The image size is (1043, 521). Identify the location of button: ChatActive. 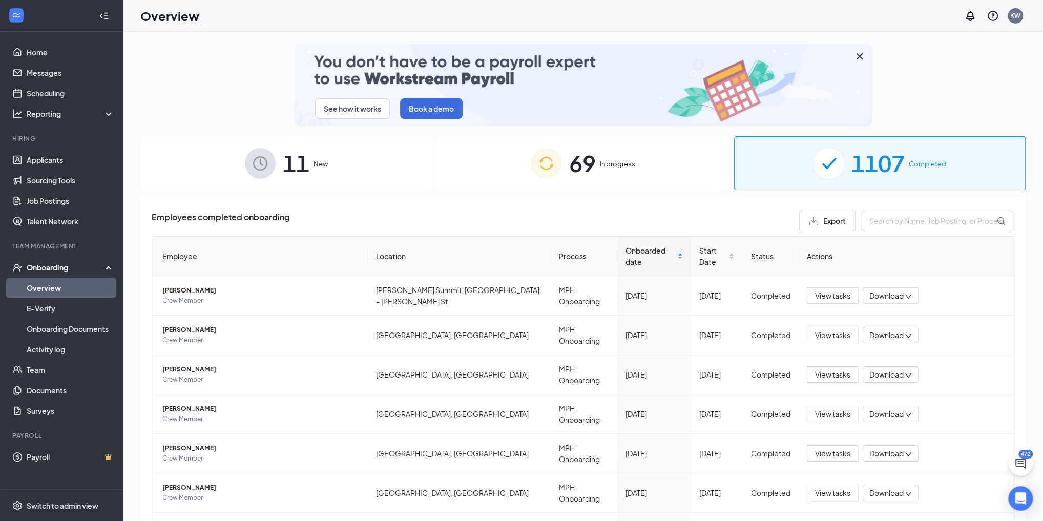
(1020, 464).